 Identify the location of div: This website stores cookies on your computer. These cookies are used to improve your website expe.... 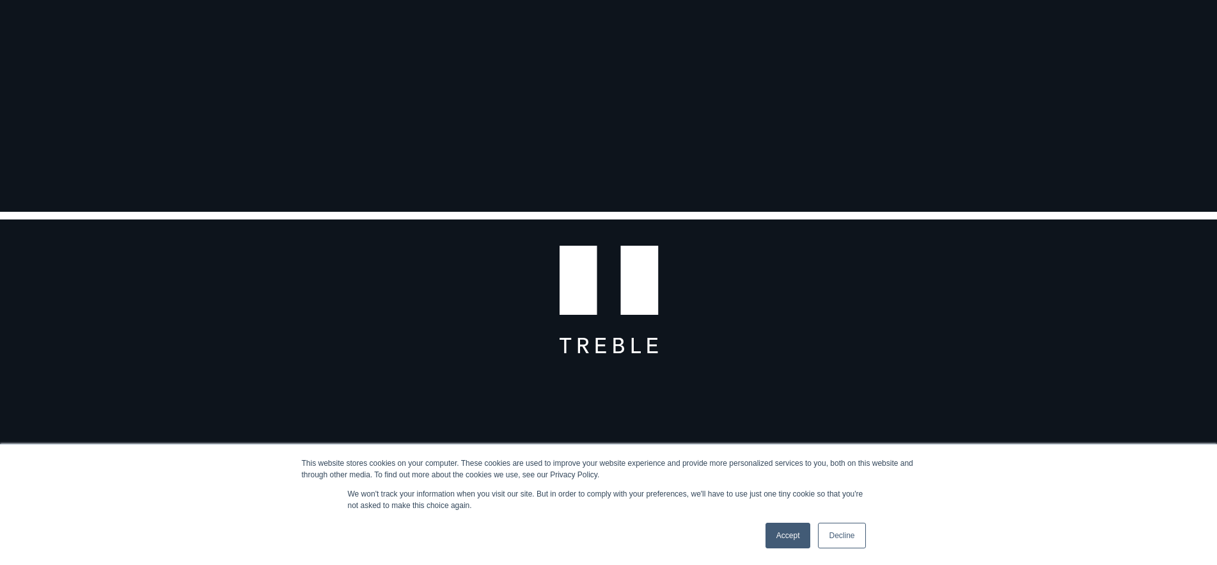
(609, 469).